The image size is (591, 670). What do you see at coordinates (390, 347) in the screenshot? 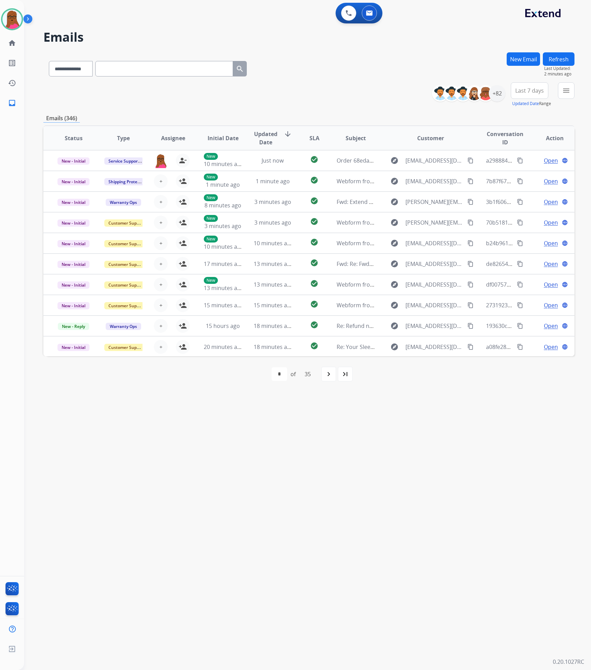
I see `span: Re: Your Sleep Country claim is approved` at bounding box center [390, 347].